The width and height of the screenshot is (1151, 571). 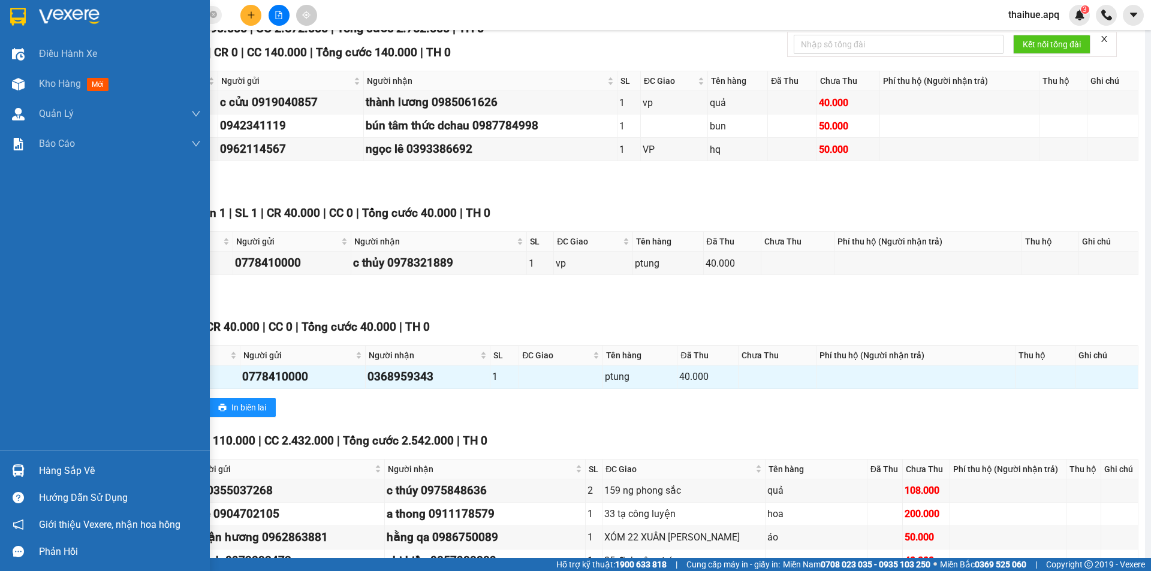 I want to click on div: 0368959343, so click(x=428, y=377).